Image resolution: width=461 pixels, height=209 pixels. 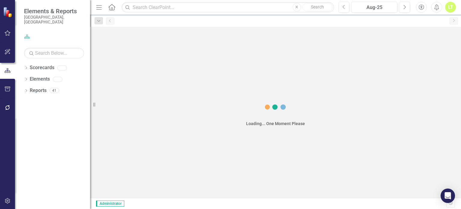 What do you see at coordinates (317, 7) in the screenshot?
I see `button: Search` at bounding box center [317, 7].